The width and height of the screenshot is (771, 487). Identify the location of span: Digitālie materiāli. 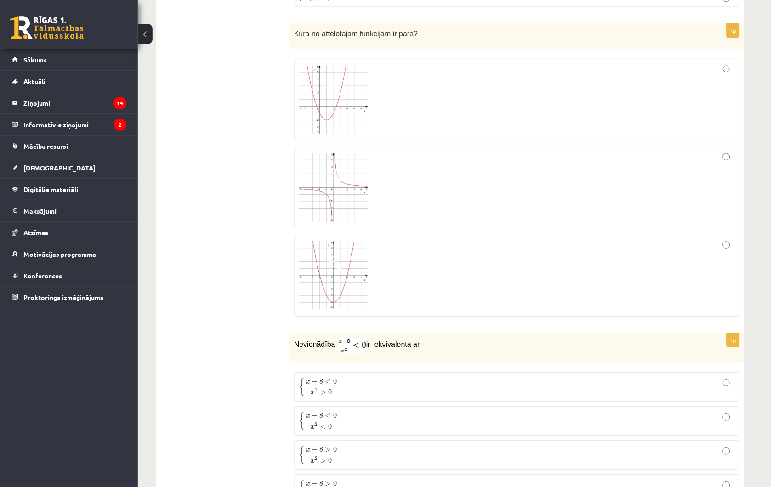
(51, 189).